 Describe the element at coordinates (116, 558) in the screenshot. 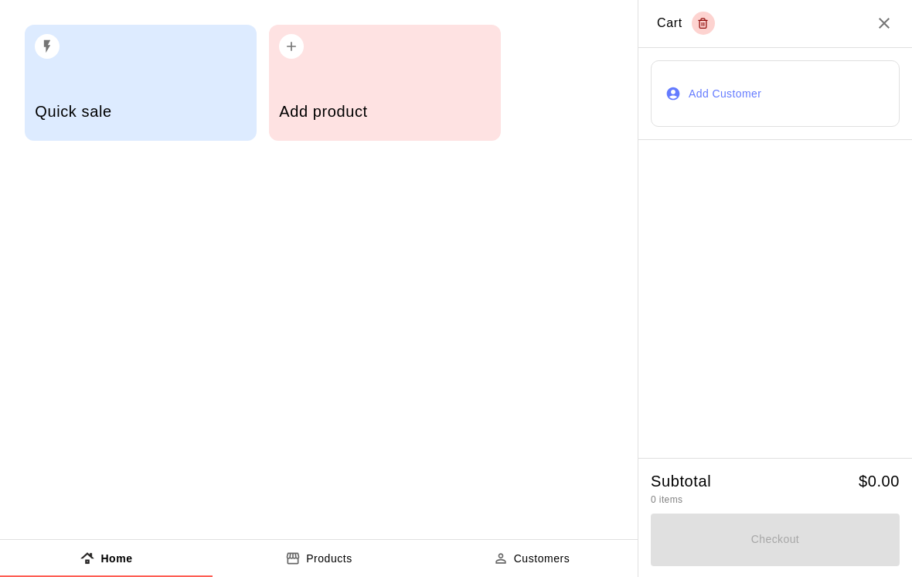

I see `p: Home` at that location.